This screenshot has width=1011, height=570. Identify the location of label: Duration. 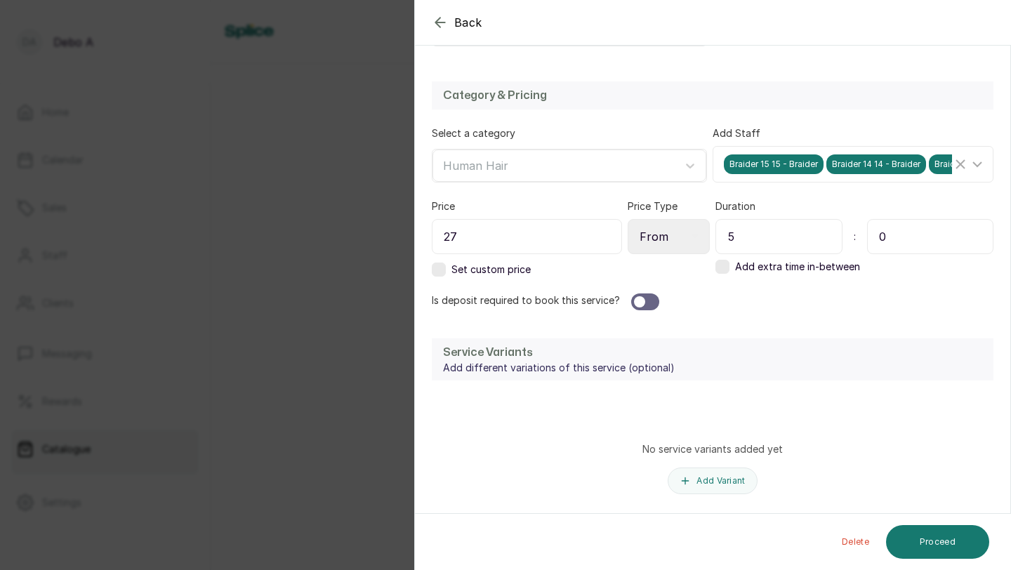
(735, 206).